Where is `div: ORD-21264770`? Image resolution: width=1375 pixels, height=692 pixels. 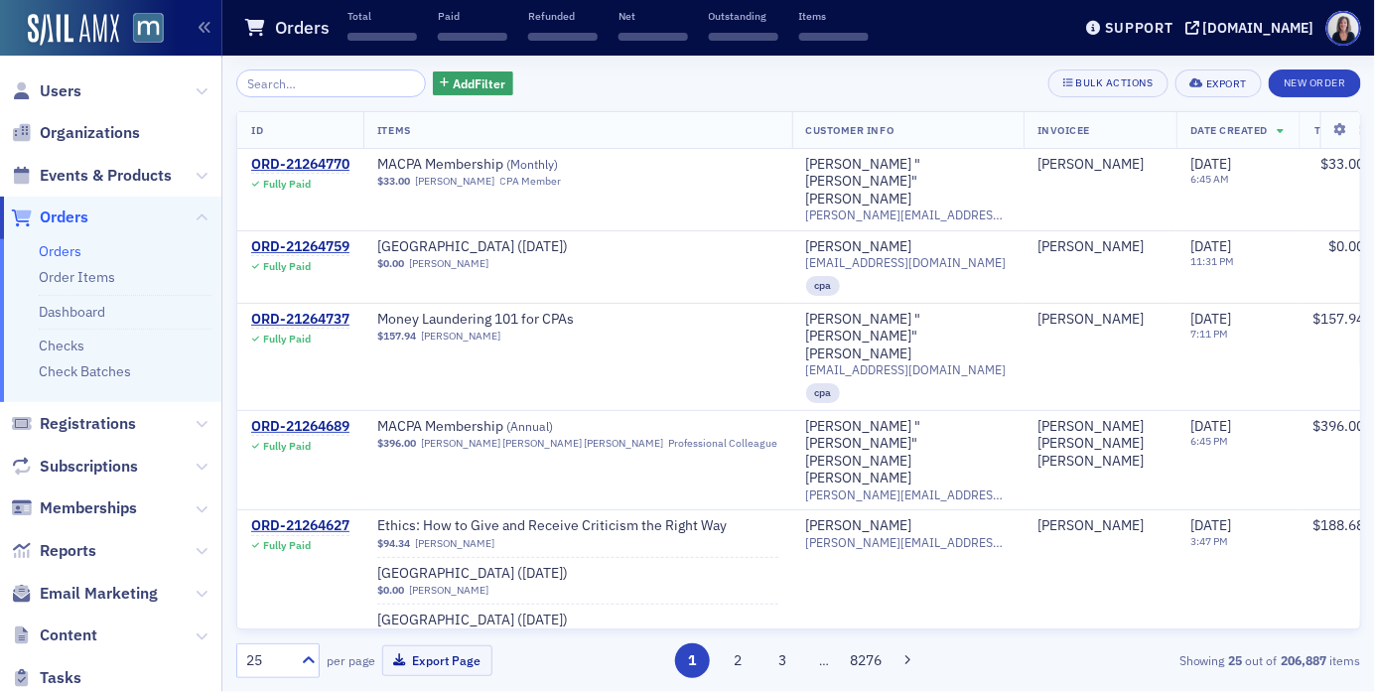 div: ORD-21264770 is located at coordinates (300, 165).